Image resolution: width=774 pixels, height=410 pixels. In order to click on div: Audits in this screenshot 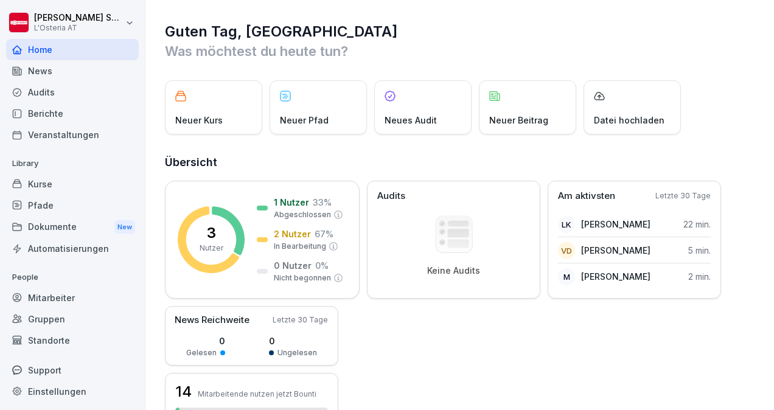, I will do `click(72, 92)`.